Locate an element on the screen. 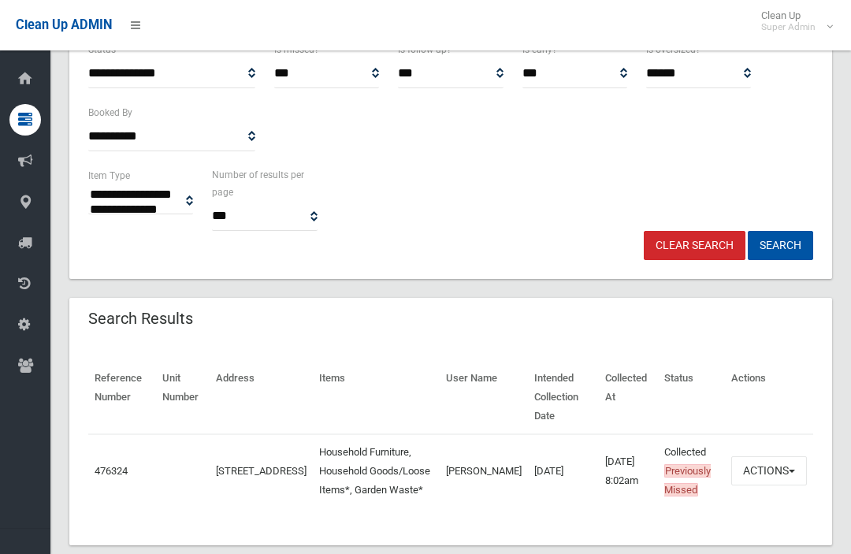 The image size is (851, 554). th: Reference Number is located at coordinates (122, 397).